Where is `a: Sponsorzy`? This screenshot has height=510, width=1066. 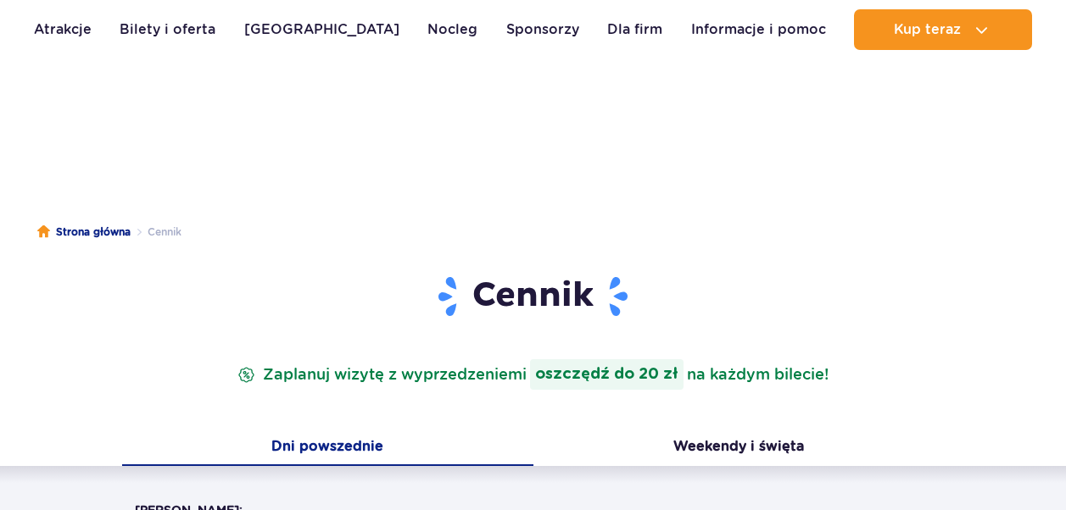 a: Sponsorzy is located at coordinates (543, 30).